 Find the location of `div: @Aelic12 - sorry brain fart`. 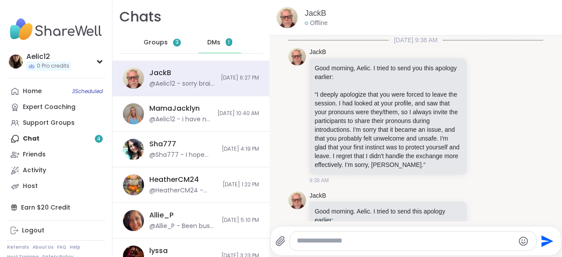

div: @Aelic12 - sorry brain fart is located at coordinates (182, 84).